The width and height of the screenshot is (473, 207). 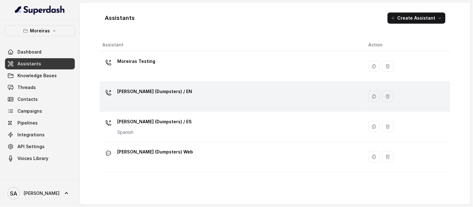 What do you see at coordinates (31, 135) in the screenshot?
I see `span: Integrations` at bounding box center [31, 135].